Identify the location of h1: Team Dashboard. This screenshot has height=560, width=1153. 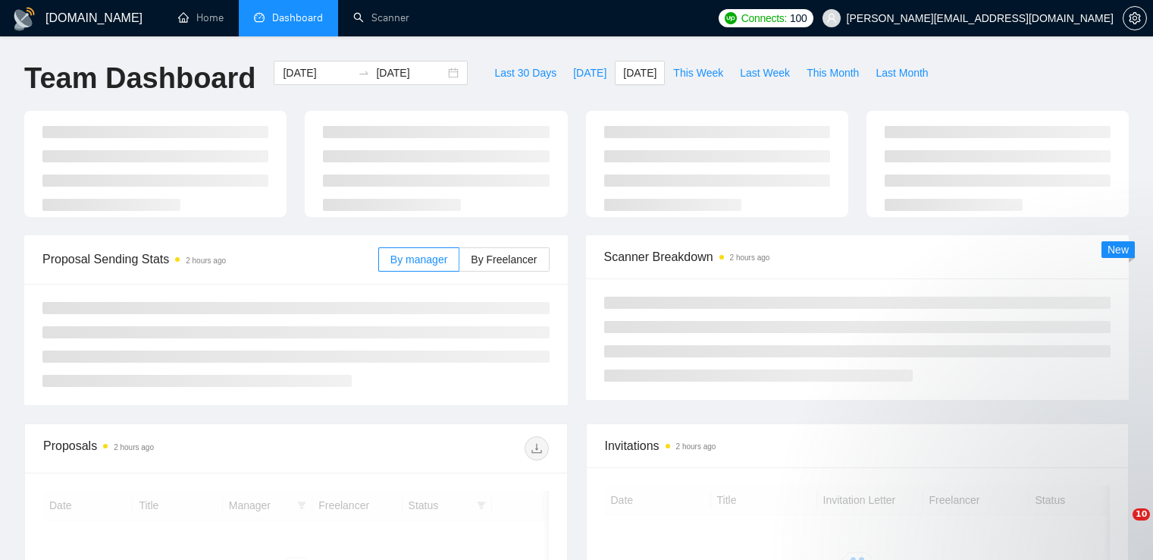
(140, 78).